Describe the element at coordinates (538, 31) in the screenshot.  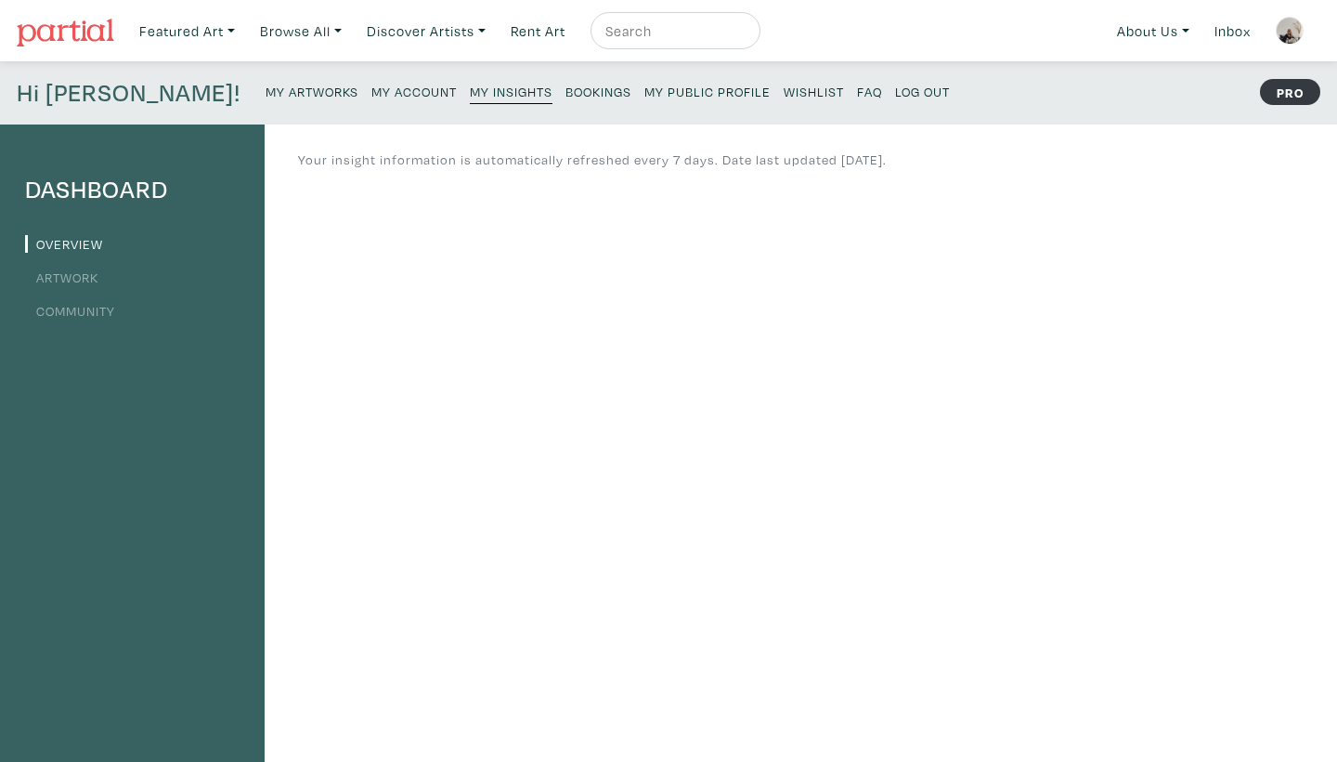
I see `a: Rent Art` at that location.